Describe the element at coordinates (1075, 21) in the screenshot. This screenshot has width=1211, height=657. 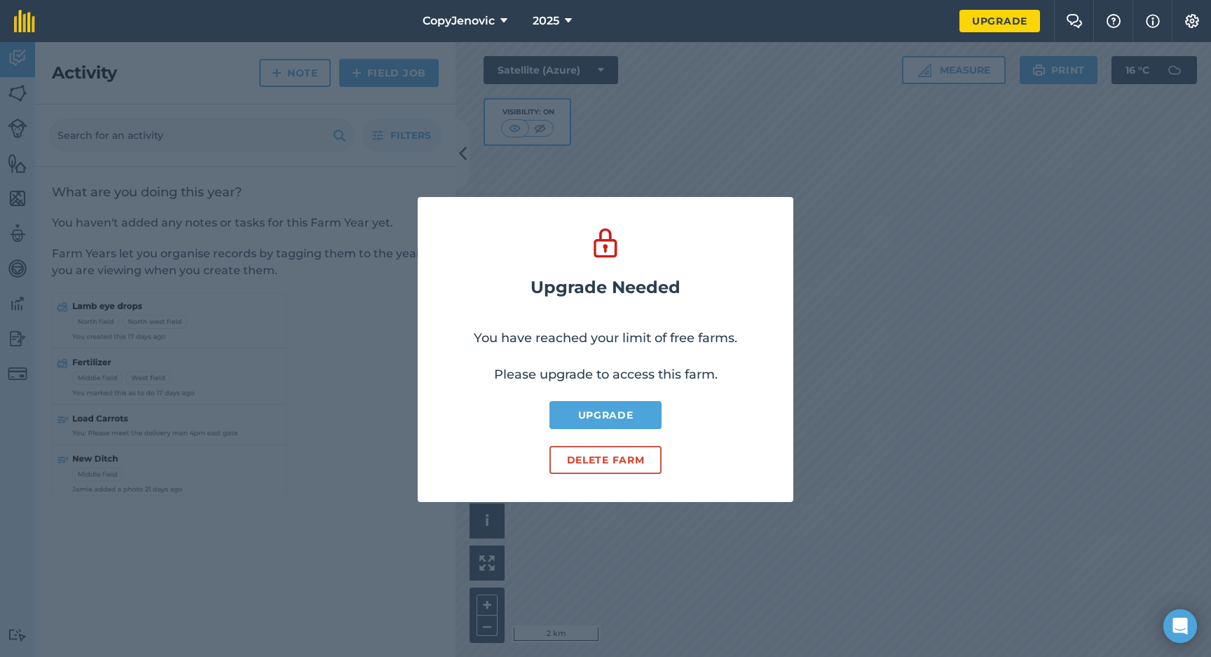
I see `img: Two speech bubbles overlapping with the left bubble in the forefront` at that location.